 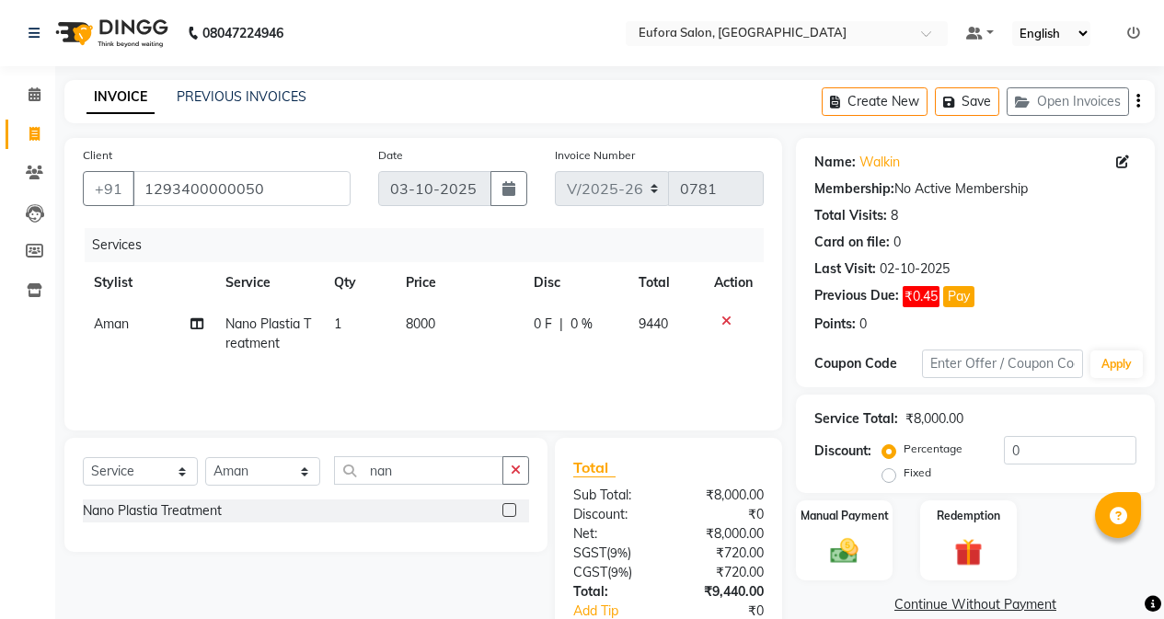 What do you see at coordinates (268, 333) in the screenshot?
I see `span: Nano Plastia Treatment` at bounding box center [268, 333].